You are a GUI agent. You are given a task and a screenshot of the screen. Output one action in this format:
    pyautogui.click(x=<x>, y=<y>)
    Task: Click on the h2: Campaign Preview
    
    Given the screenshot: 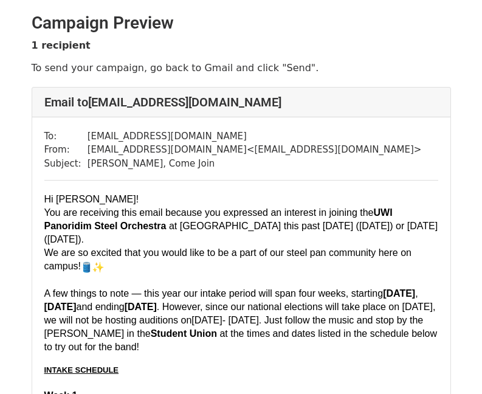 What is the action you would take?
    pyautogui.click(x=241, y=23)
    